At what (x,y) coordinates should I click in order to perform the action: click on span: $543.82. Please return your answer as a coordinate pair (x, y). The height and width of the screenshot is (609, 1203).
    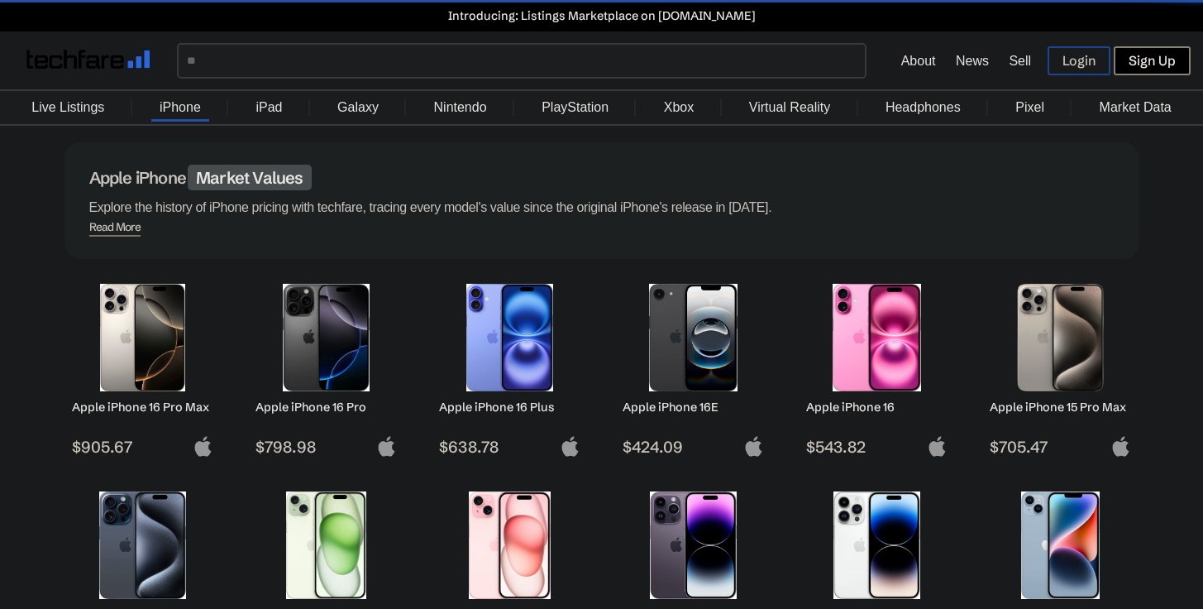
    Looking at the image, I should click on (877, 447).